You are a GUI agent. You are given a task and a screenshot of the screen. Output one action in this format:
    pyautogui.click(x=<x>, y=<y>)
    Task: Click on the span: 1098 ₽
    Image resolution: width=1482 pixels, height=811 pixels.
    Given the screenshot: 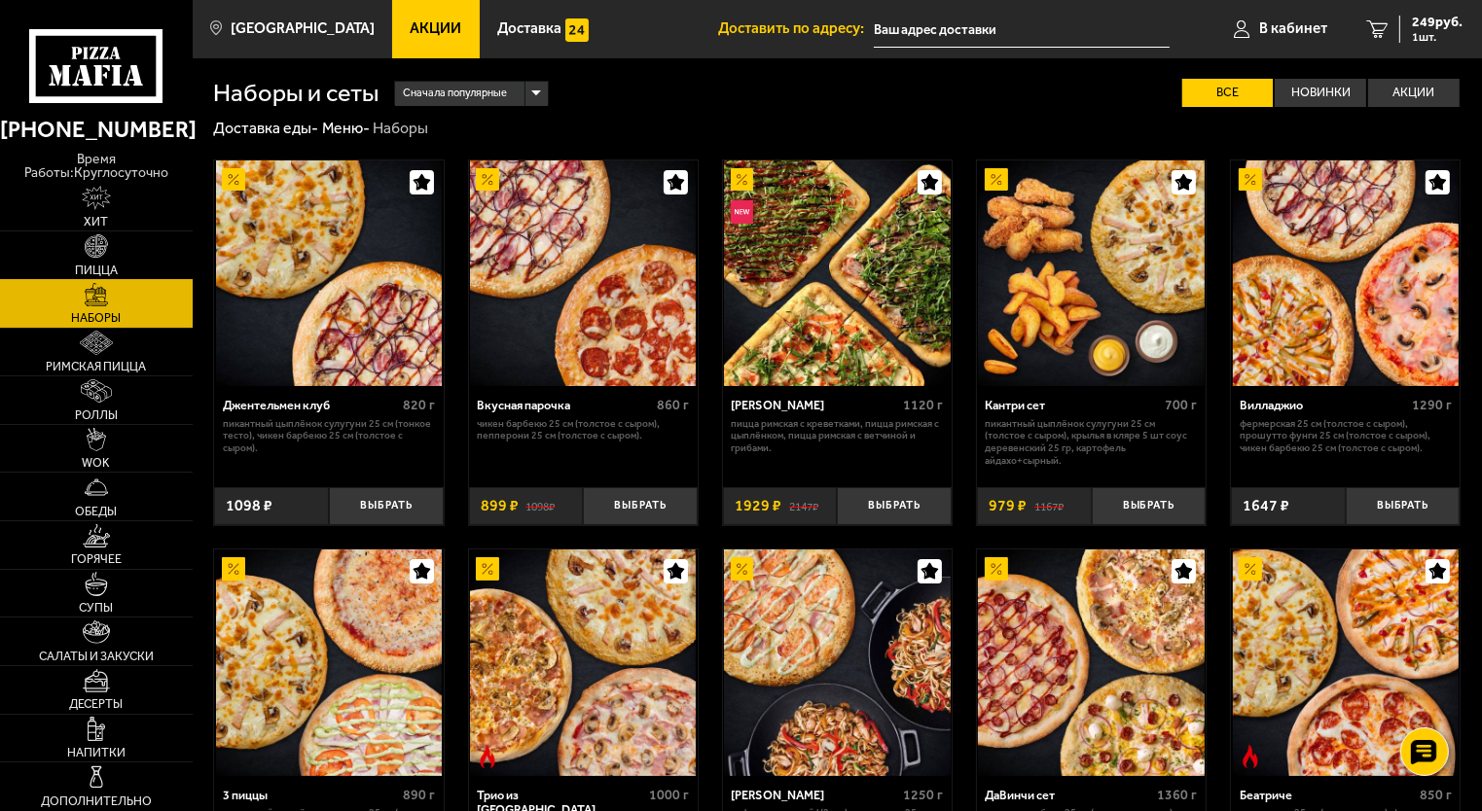 What is the action you would take?
    pyautogui.click(x=249, y=506)
    